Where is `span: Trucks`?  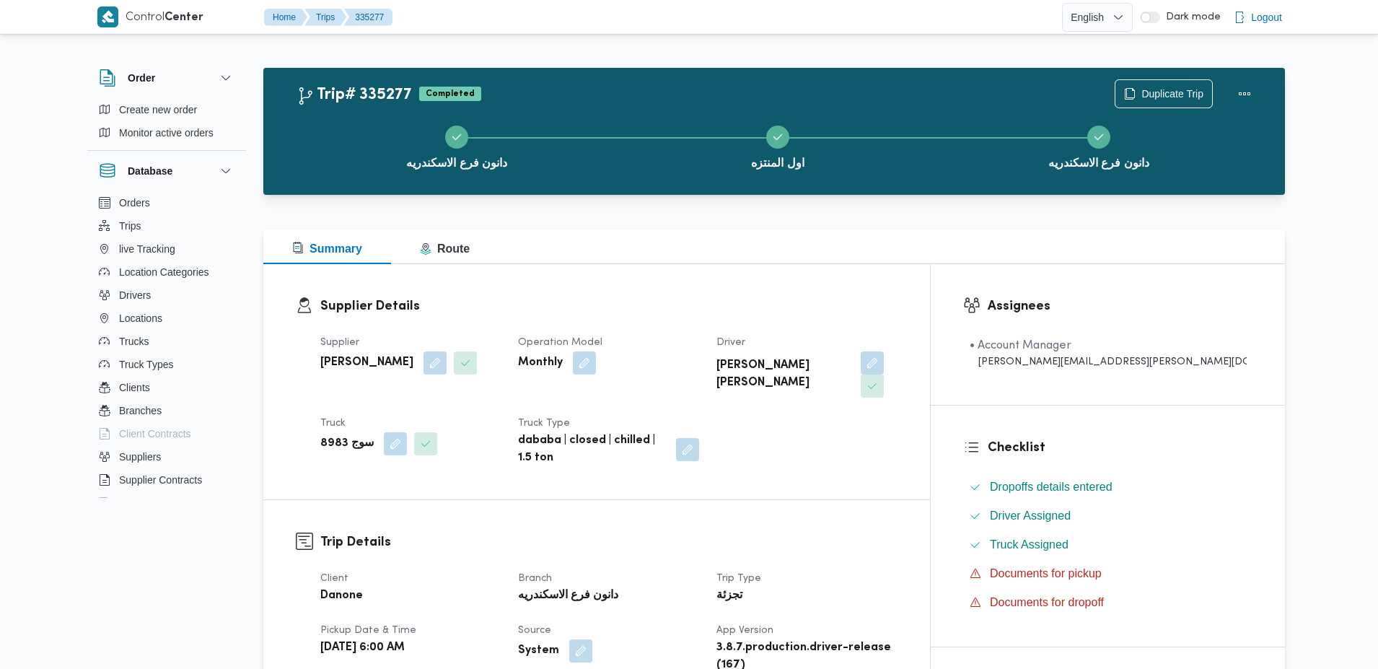
span: Trucks is located at coordinates (133, 341).